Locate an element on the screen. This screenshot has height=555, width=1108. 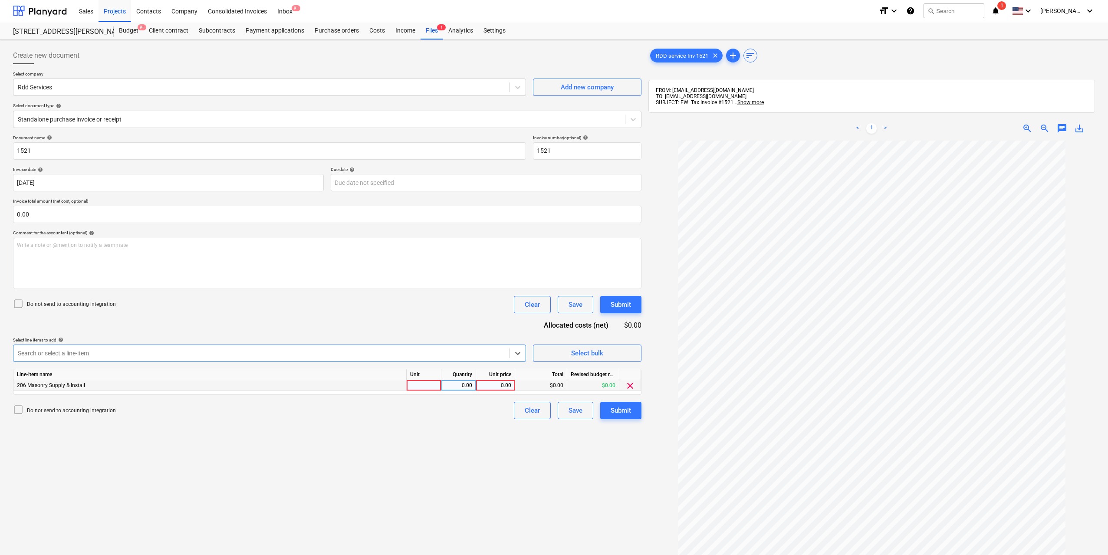
span: save_alt is located at coordinates (1079, 128).